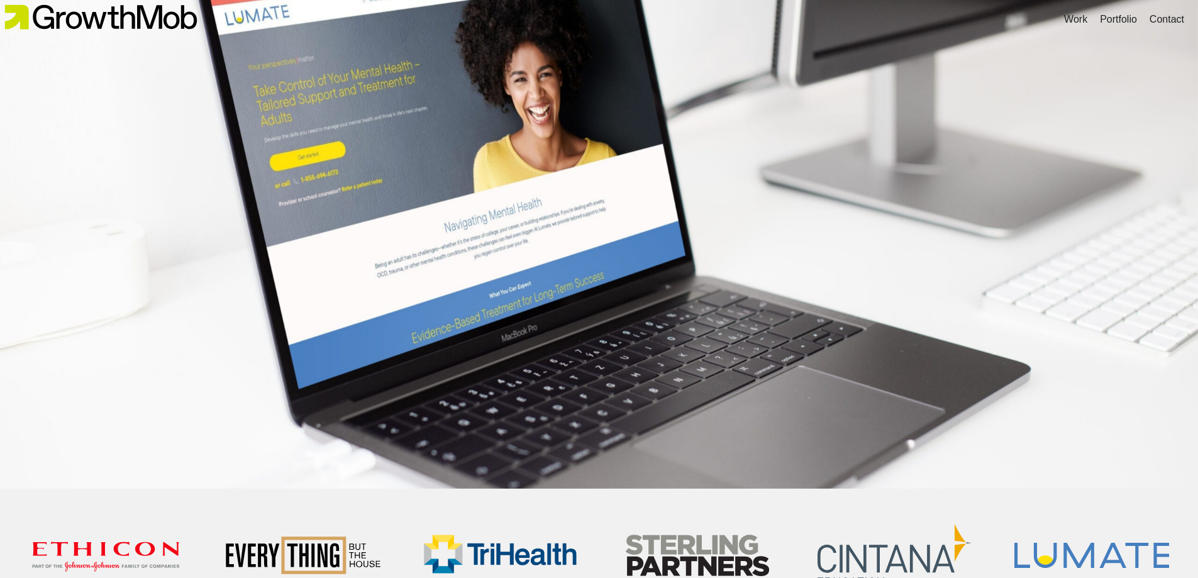 The image size is (1198, 578). What do you see at coordinates (1167, 19) in the screenshot?
I see `div: Contact` at bounding box center [1167, 19].